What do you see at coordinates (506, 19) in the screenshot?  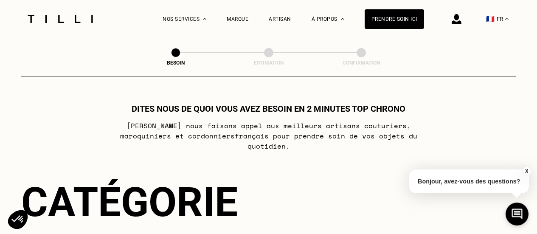 I see `img: menu déroulant` at bounding box center [506, 19].